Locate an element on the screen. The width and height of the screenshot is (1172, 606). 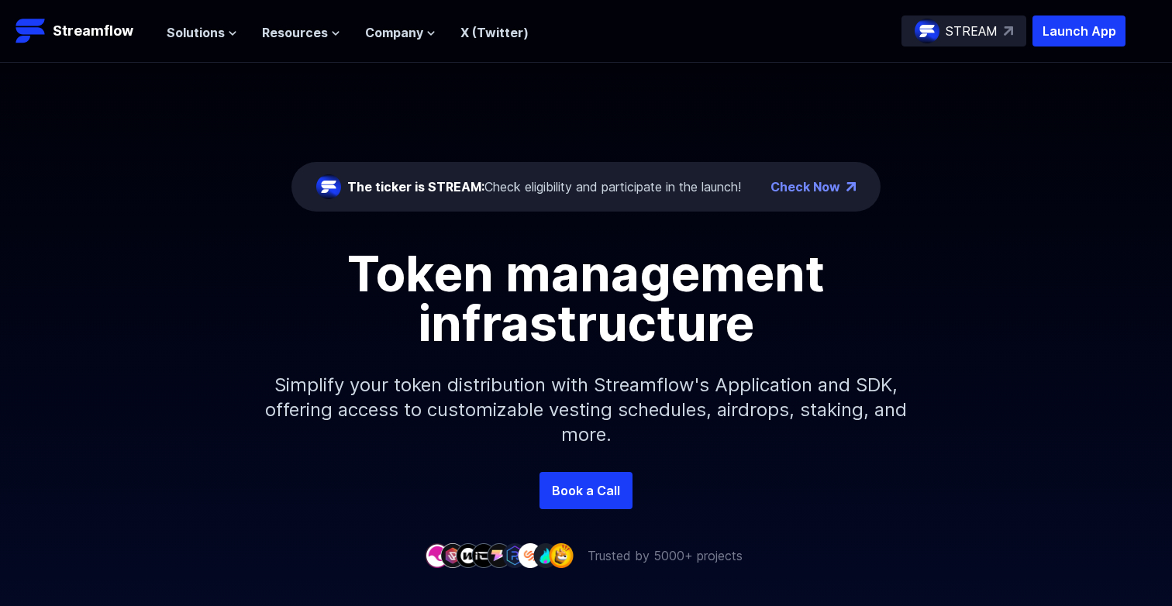
span: Resources is located at coordinates (294, 33).